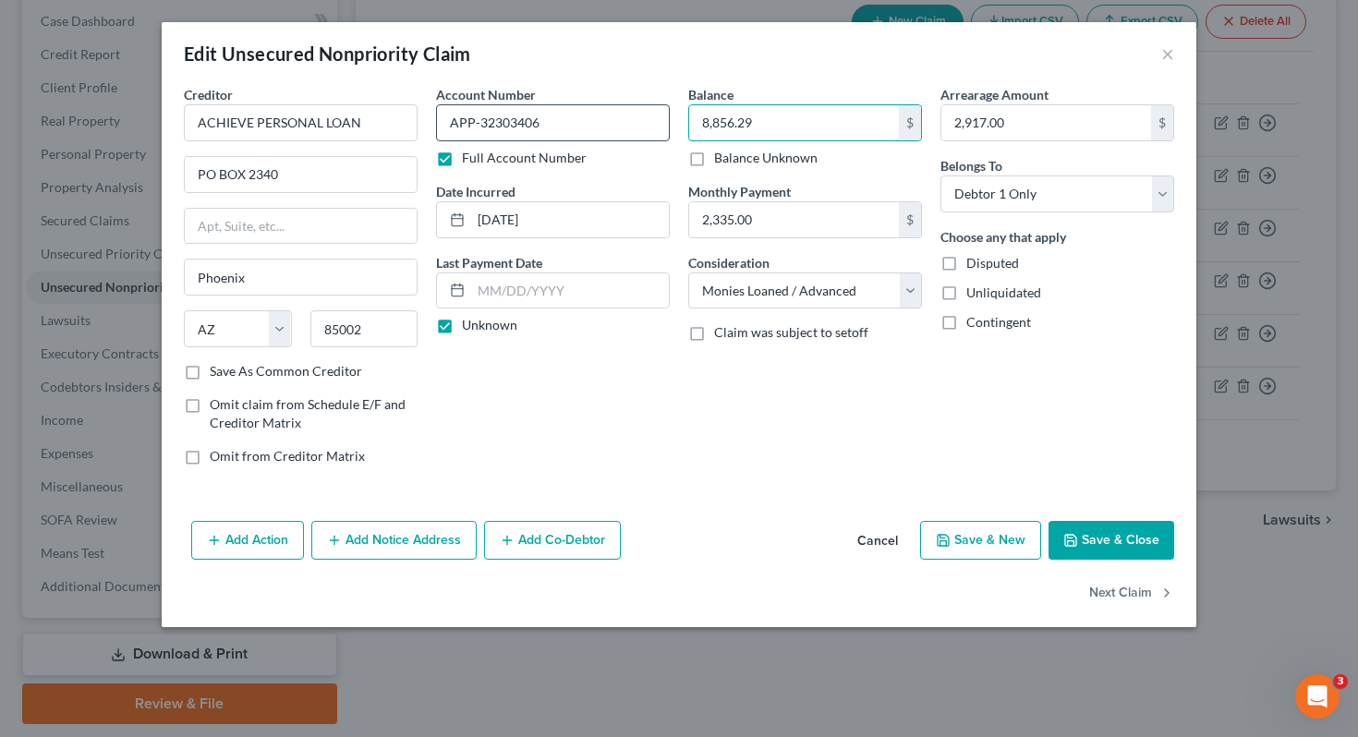 This screenshot has width=1358, height=737. Describe the element at coordinates (1003, 292) in the screenshot. I see `span: Unliquidated` at that location.